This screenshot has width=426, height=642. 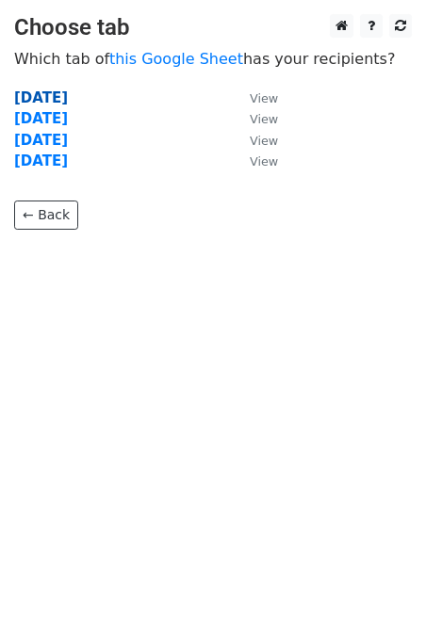 I want to click on h3: Choose tab, so click(x=213, y=27).